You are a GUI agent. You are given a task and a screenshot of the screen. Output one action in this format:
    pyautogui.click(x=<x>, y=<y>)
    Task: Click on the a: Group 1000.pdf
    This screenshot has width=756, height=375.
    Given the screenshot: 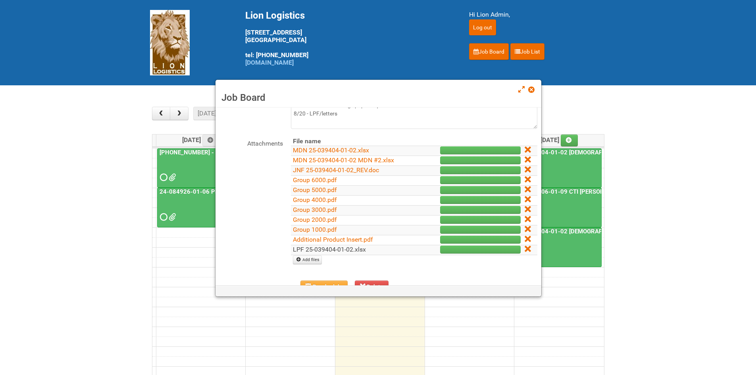 What is the action you would take?
    pyautogui.click(x=315, y=229)
    